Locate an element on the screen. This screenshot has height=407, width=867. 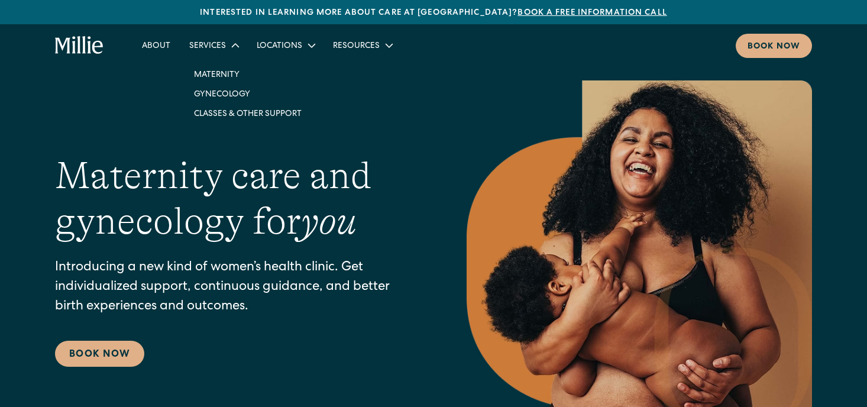
nav: Services is located at coordinates (248, 93).